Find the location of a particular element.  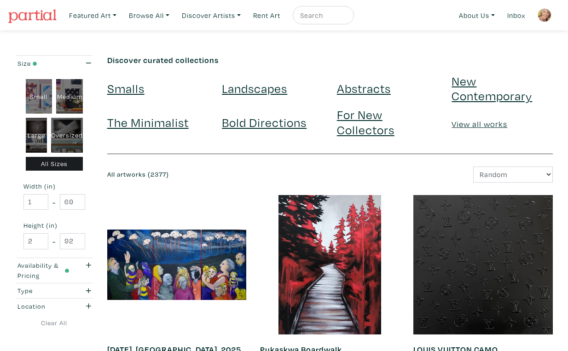

div: Medium is located at coordinates (70, 97).